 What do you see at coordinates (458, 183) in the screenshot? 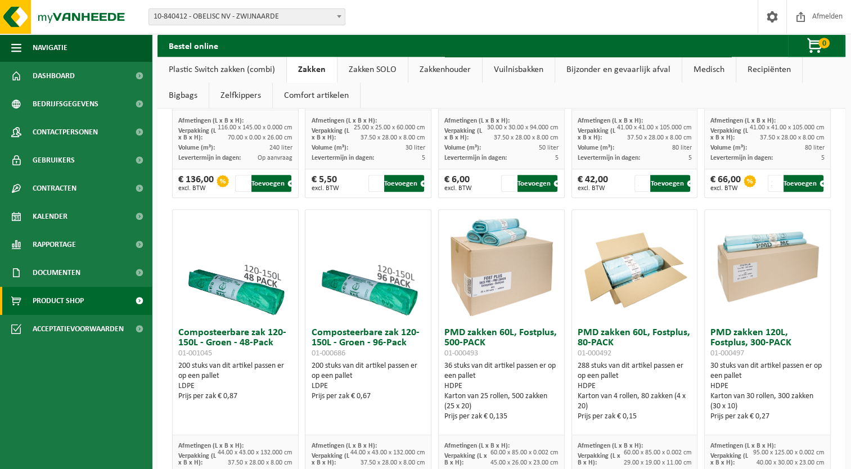
I see `div: € 6,00` at bounding box center [458, 183].